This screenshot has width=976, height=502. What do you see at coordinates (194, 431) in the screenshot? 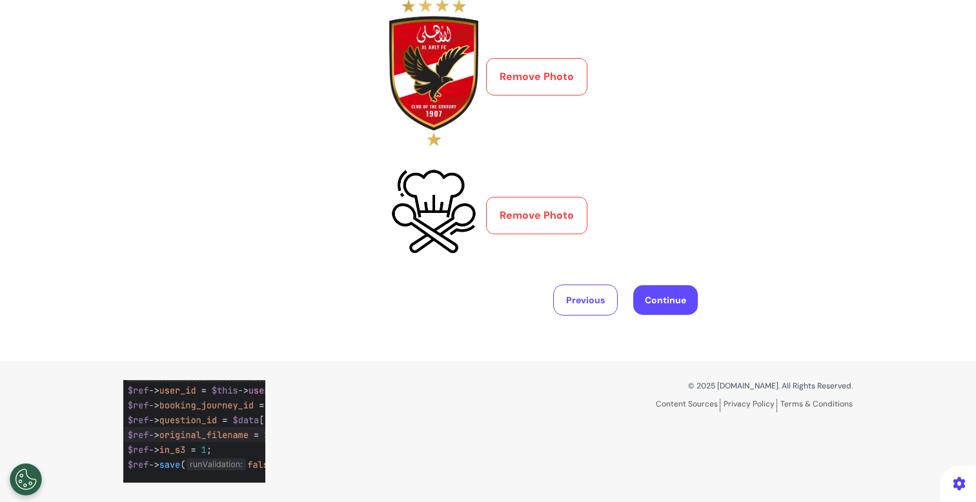
I see `img: Spectrum.Life logo` at bounding box center [194, 431].